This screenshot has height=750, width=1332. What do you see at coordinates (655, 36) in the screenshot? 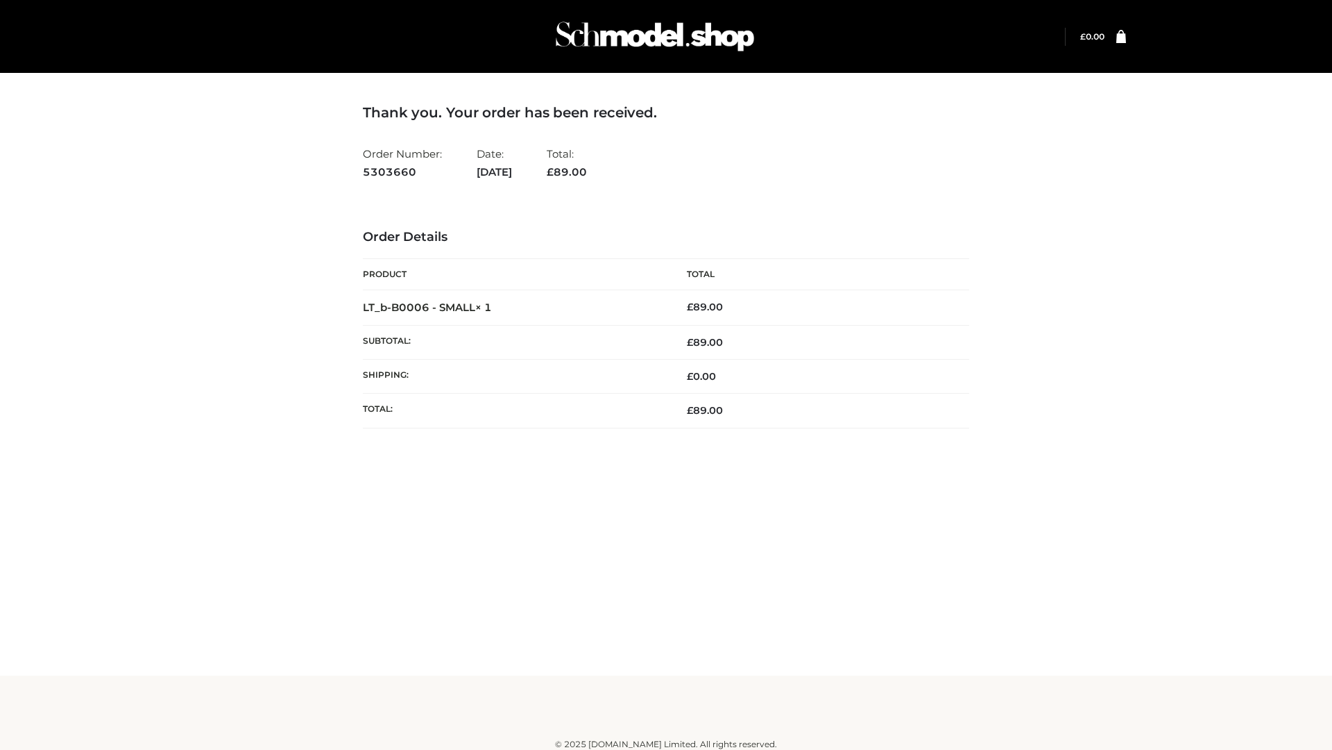
I see `img: Schmodel Admin 964` at bounding box center [655, 36].